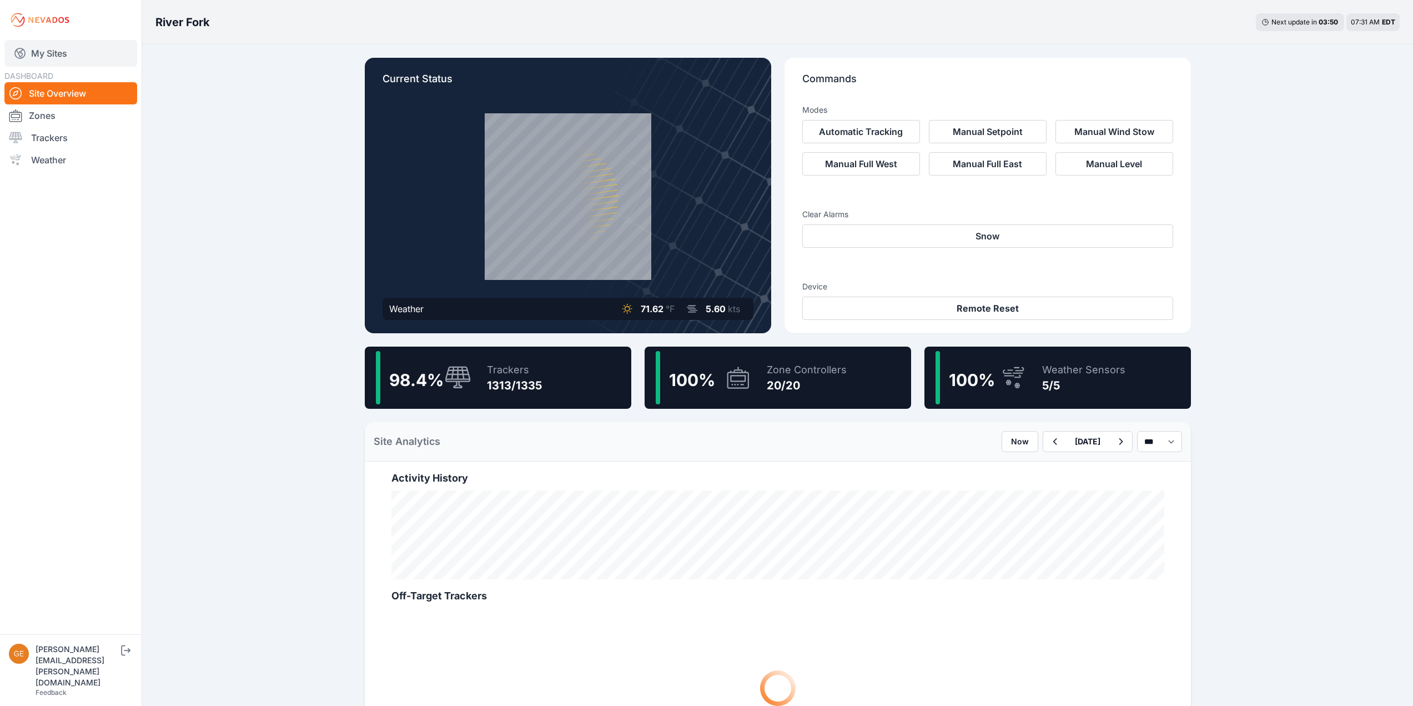  What do you see at coordinates (861, 164) in the screenshot?
I see `button: Manual Full West` at bounding box center [861, 164].